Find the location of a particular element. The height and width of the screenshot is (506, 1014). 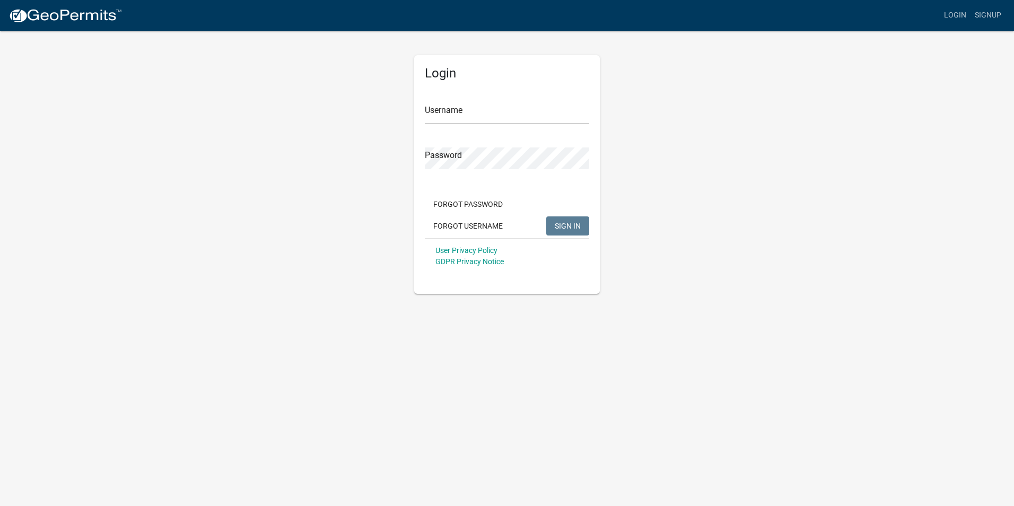

a: User Privacy Policy is located at coordinates (466, 250).